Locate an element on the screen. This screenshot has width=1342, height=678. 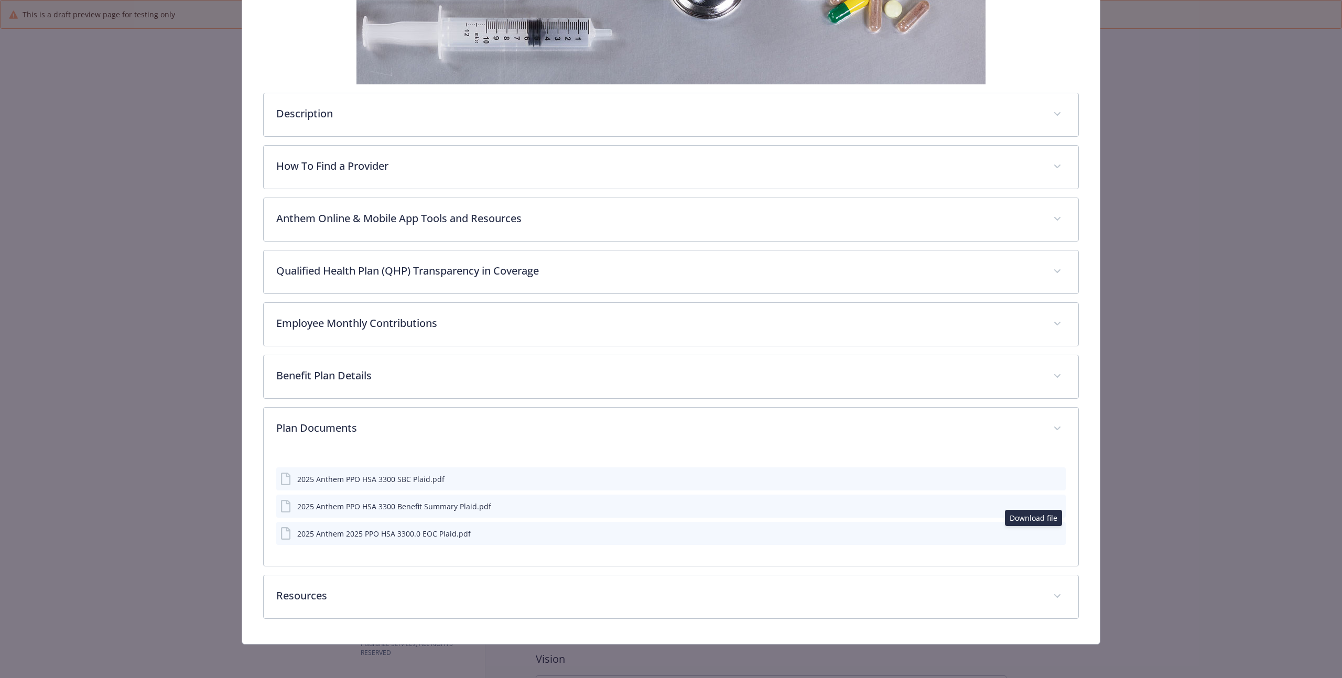
div: Download file is located at coordinates (1033, 518).